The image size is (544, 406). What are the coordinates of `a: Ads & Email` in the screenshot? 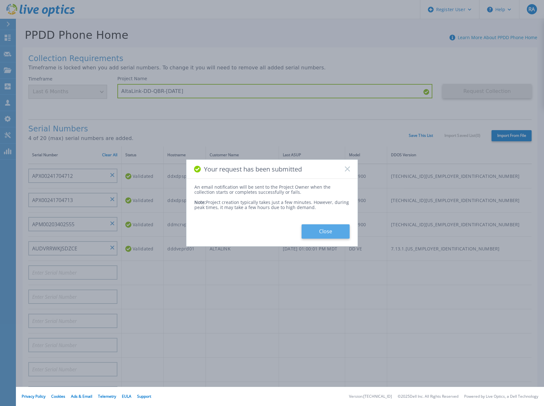 It's located at (82, 396).